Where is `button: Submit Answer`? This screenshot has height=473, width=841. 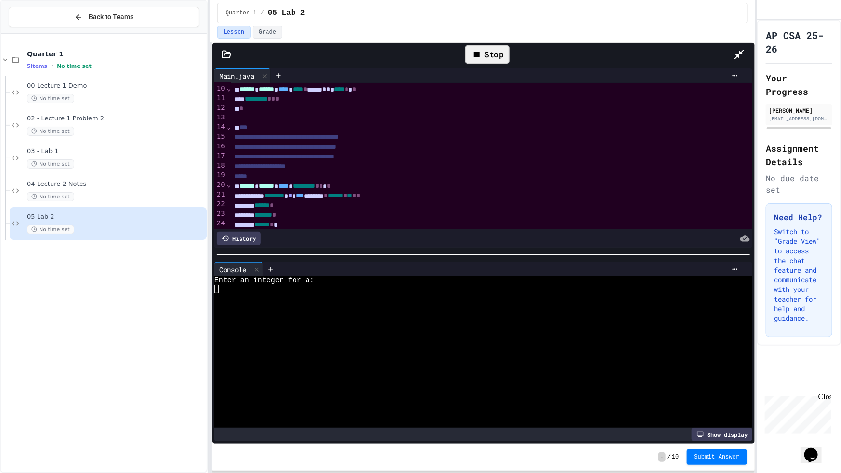 button: Submit Answer is located at coordinates (717, 457).